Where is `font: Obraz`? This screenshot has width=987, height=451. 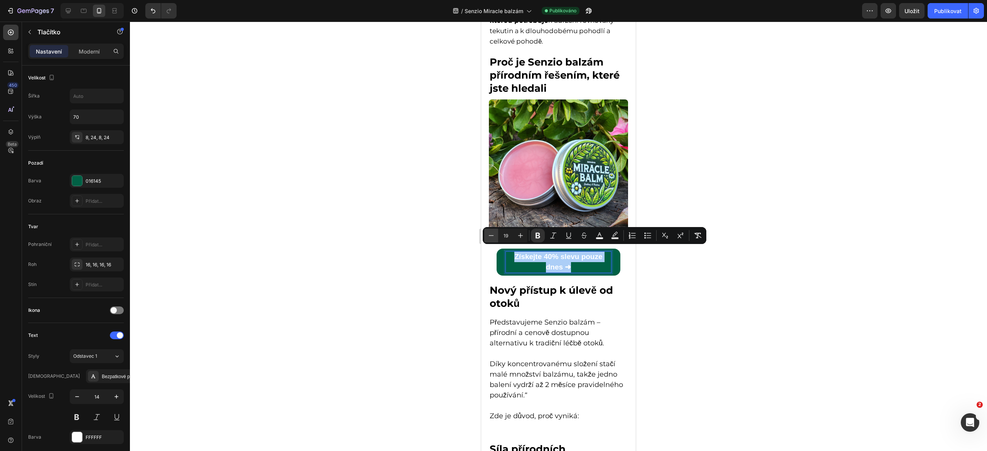 font: Obraz is located at coordinates (35, 200).